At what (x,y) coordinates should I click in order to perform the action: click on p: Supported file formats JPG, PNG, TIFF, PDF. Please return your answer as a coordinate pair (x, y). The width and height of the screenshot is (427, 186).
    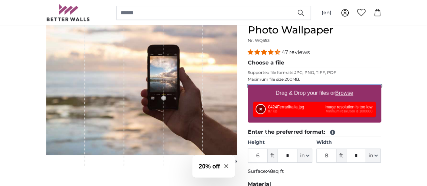
    Looking at the image, I should click on (315, 73).